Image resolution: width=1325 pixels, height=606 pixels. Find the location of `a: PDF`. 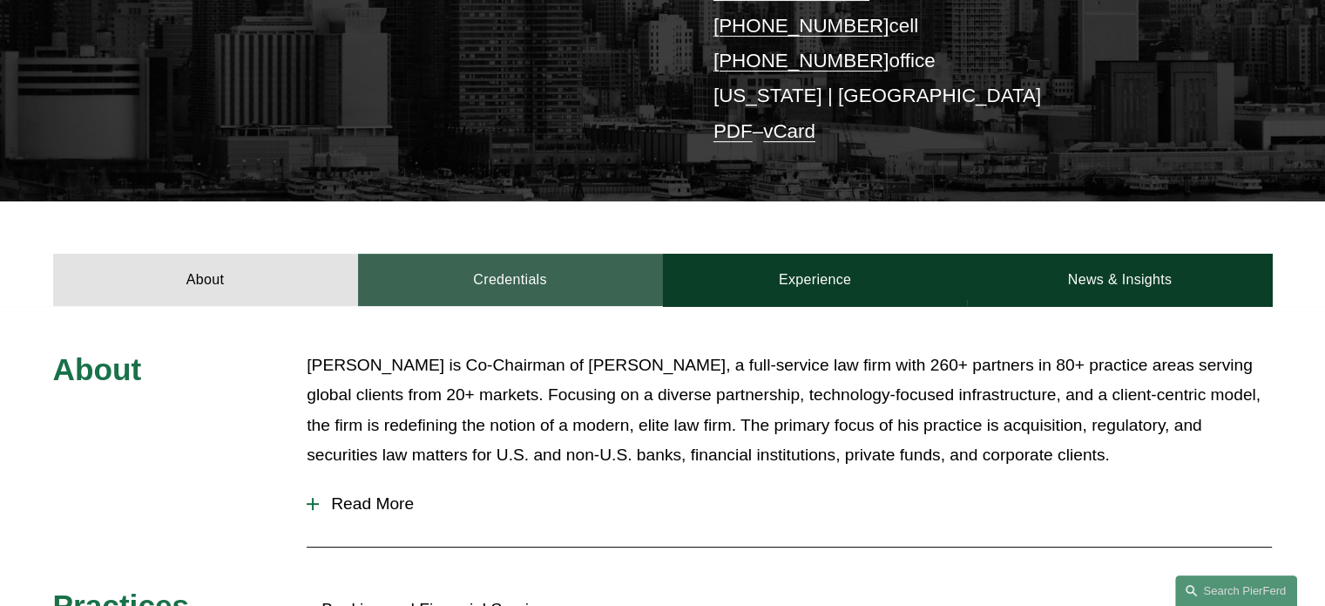

a: PDF is located at coordinates (733, 131).